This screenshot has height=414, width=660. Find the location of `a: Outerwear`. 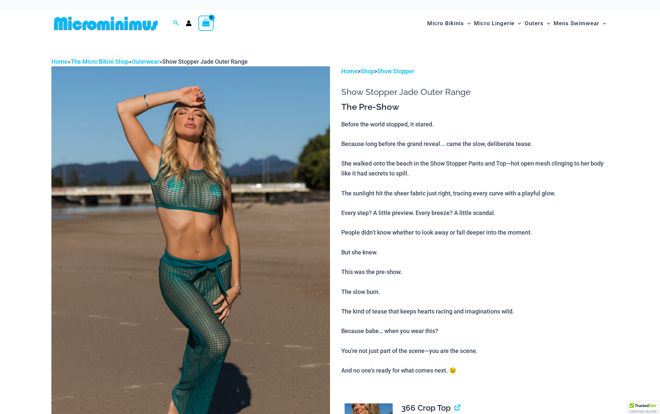

a: Outerwear is located at coordinates (145, 61).